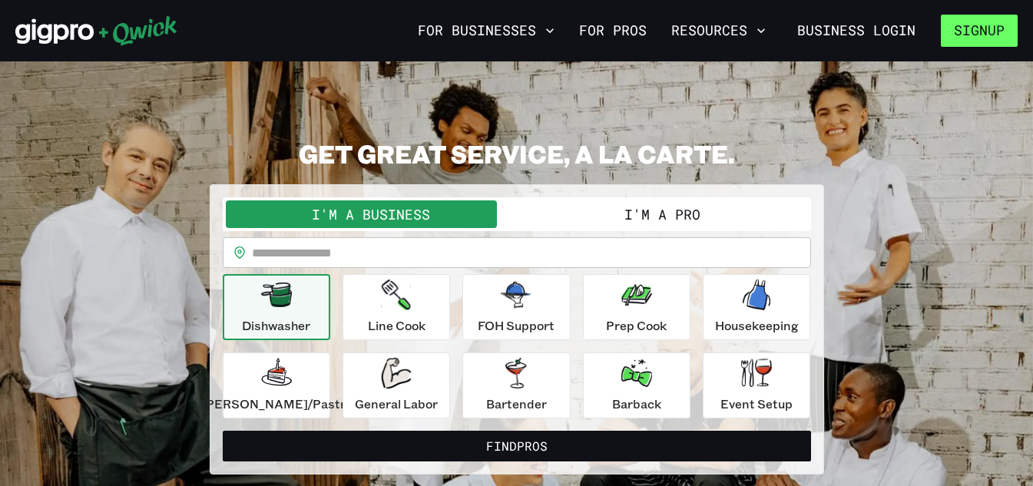 Image resolution: width=1033 pixels, height=486 pixels. Describe the element at coordinates (636, 326) in the screenshot. I see `p: Prep Cook` at that location.